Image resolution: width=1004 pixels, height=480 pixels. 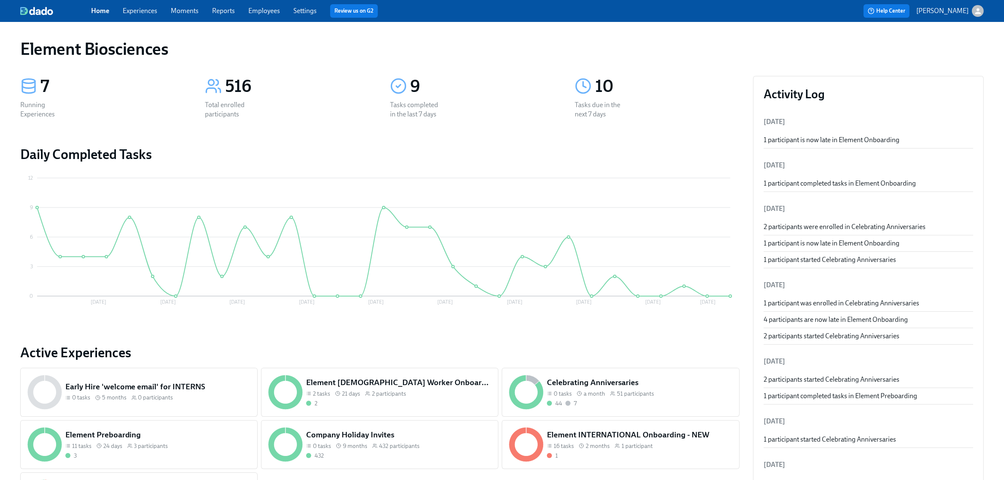 I want to click on h5: Celebrating Anniversaries, so click(x=639, y=382).